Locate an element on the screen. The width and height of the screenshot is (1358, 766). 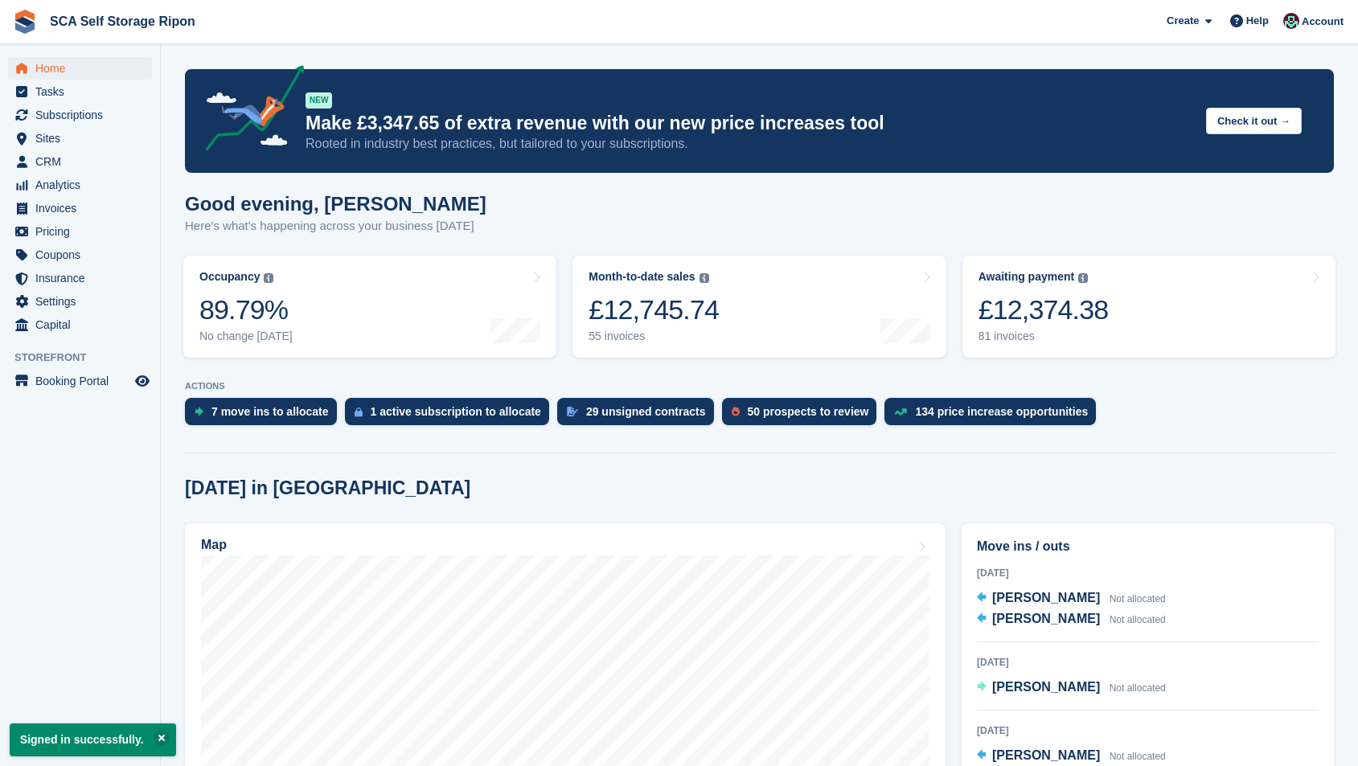
h2: Map is located at coordinates (214, 545).